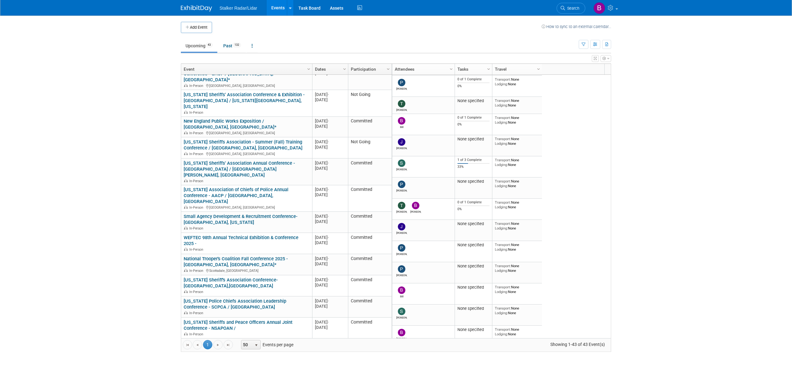 This screenshot has height=378, width=792. I want to click on span: 50, so click(247, 345).